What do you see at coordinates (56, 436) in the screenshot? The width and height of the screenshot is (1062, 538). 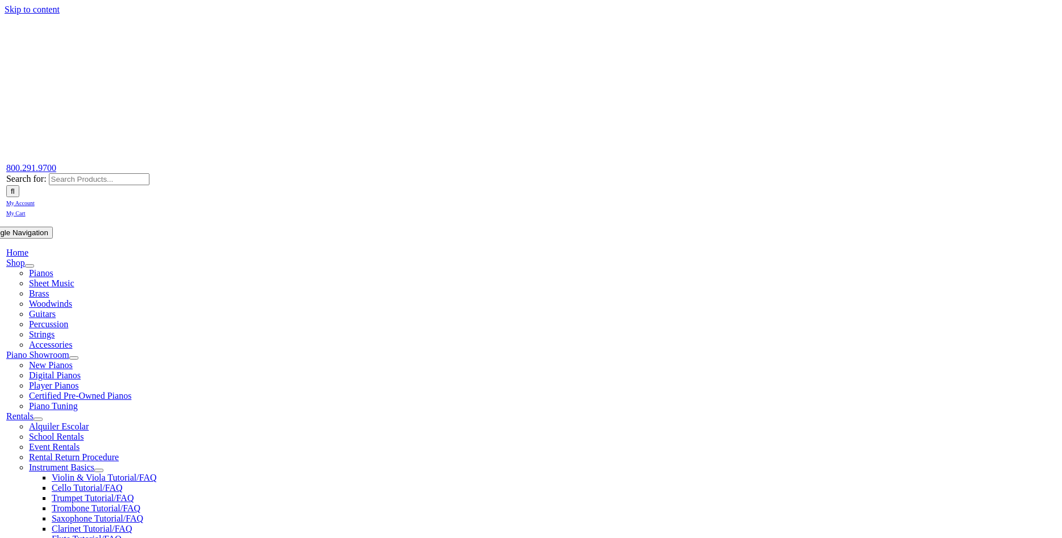 I see `span: School Rentals` at bounding box center [56, 436].